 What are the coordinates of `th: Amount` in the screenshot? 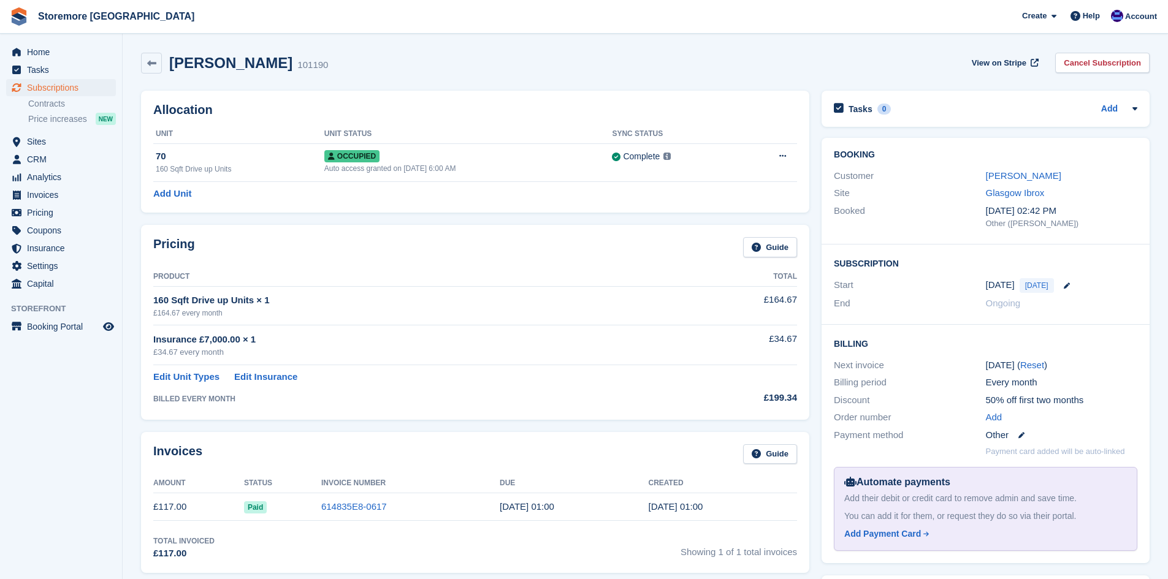 It's located at (199, 484).